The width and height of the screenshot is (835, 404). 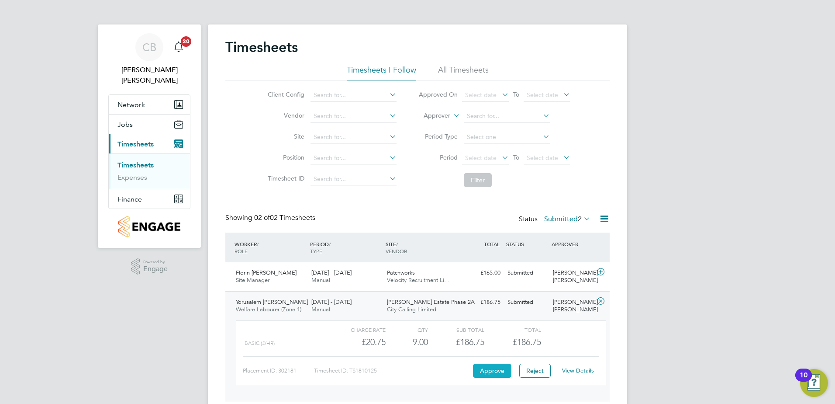 What do you see at coordinates (149, 226) in the screenshot?
I see `img: countryside-properties-logo-retina.png` at bounding box center [149, 226].